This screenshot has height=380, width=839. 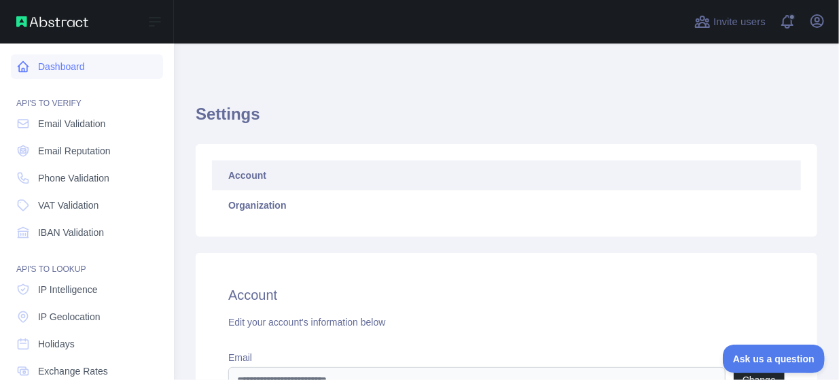 What do you see at coordinates (87, 95) in the screenshot?
I see `div: API'S TO VERIFY` at bounding box center [87, 95].